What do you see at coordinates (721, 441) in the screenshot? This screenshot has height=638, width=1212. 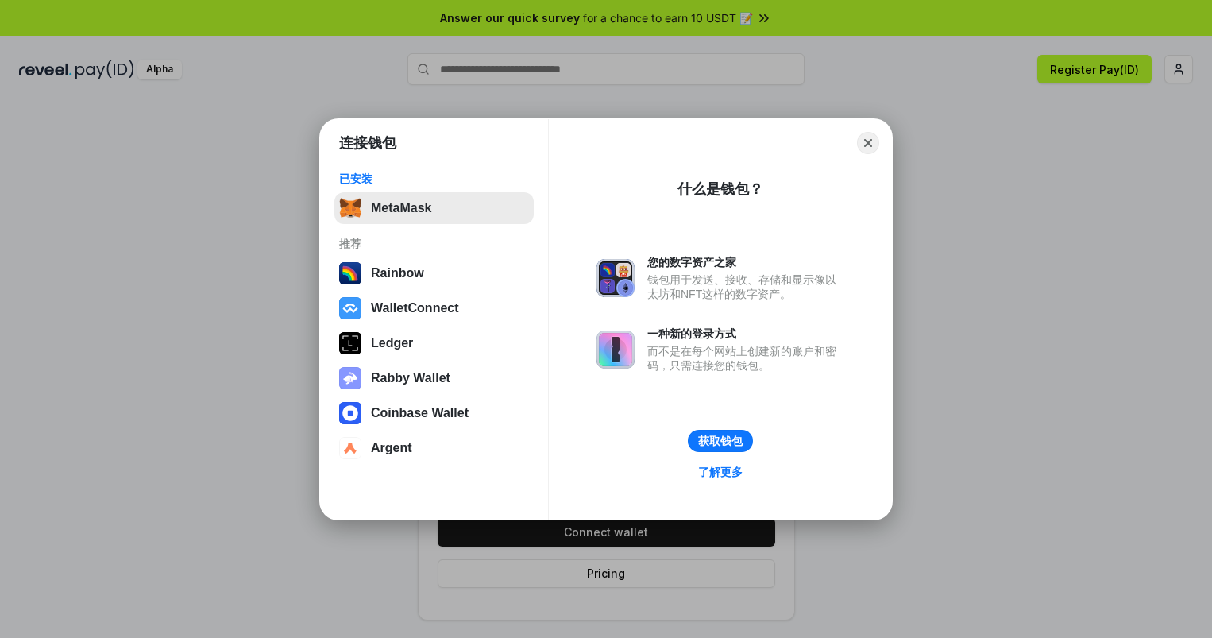 I see `button: 获取钱包` at bounding box center [721, 441].